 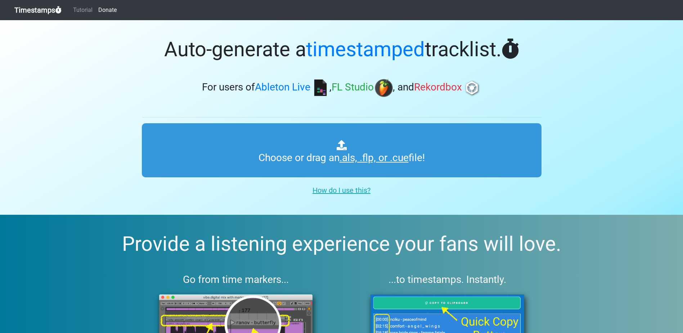 I want to click on span: Rekordbox, so click(x=438, y=87).